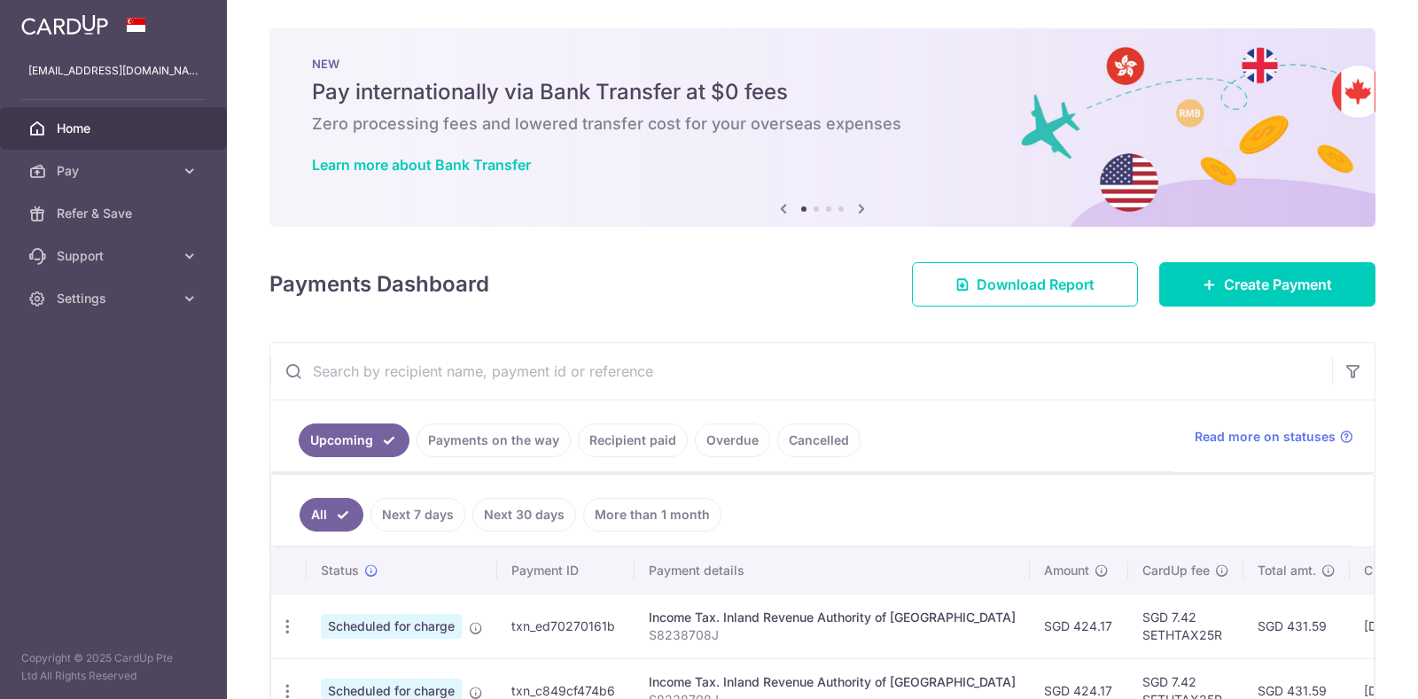  What do you see at coordinates (1287, 571) in the screenshot?
I see `span: Total amt.` at bounding box center [1287, 571].